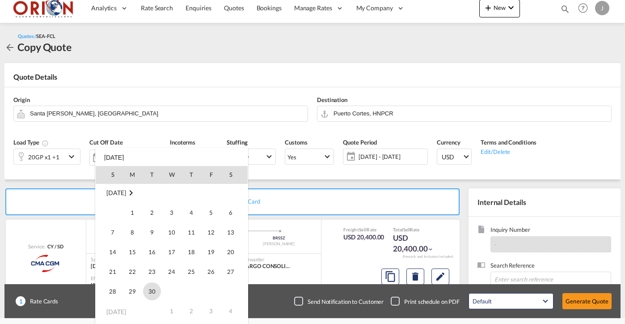 Image resolution: width=625 pixels, height=324 pixels. Describe the element at coordinates (234, 271) in the screenshot. I see `td: Saturday September 27 2025` at that location.